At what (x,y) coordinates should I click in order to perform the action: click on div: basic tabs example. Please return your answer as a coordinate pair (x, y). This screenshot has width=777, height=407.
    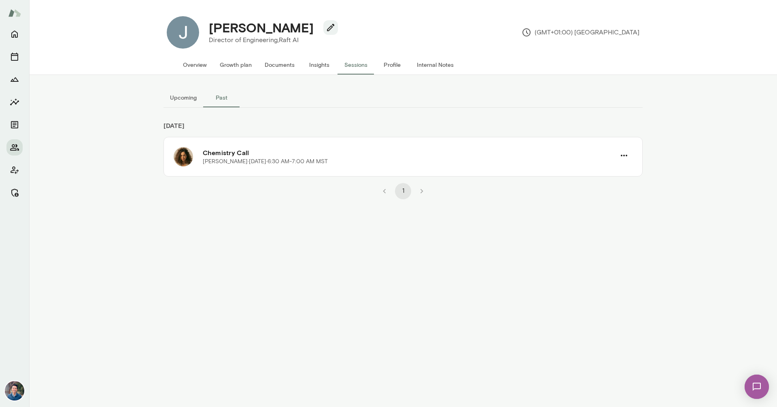
    Looking at the image, I should click on (403, 98).